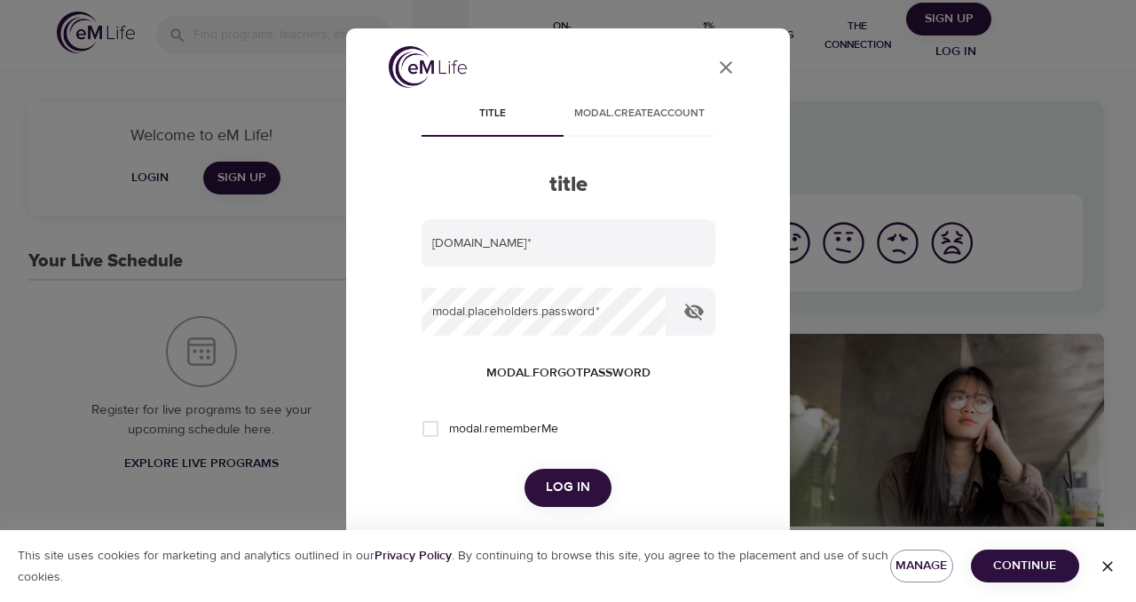 The width and height of the screenshot is (1136, 602). Describe the element at coordinates (568, 115) in the screenshot. I see `div: disabled tabs example` at that location.